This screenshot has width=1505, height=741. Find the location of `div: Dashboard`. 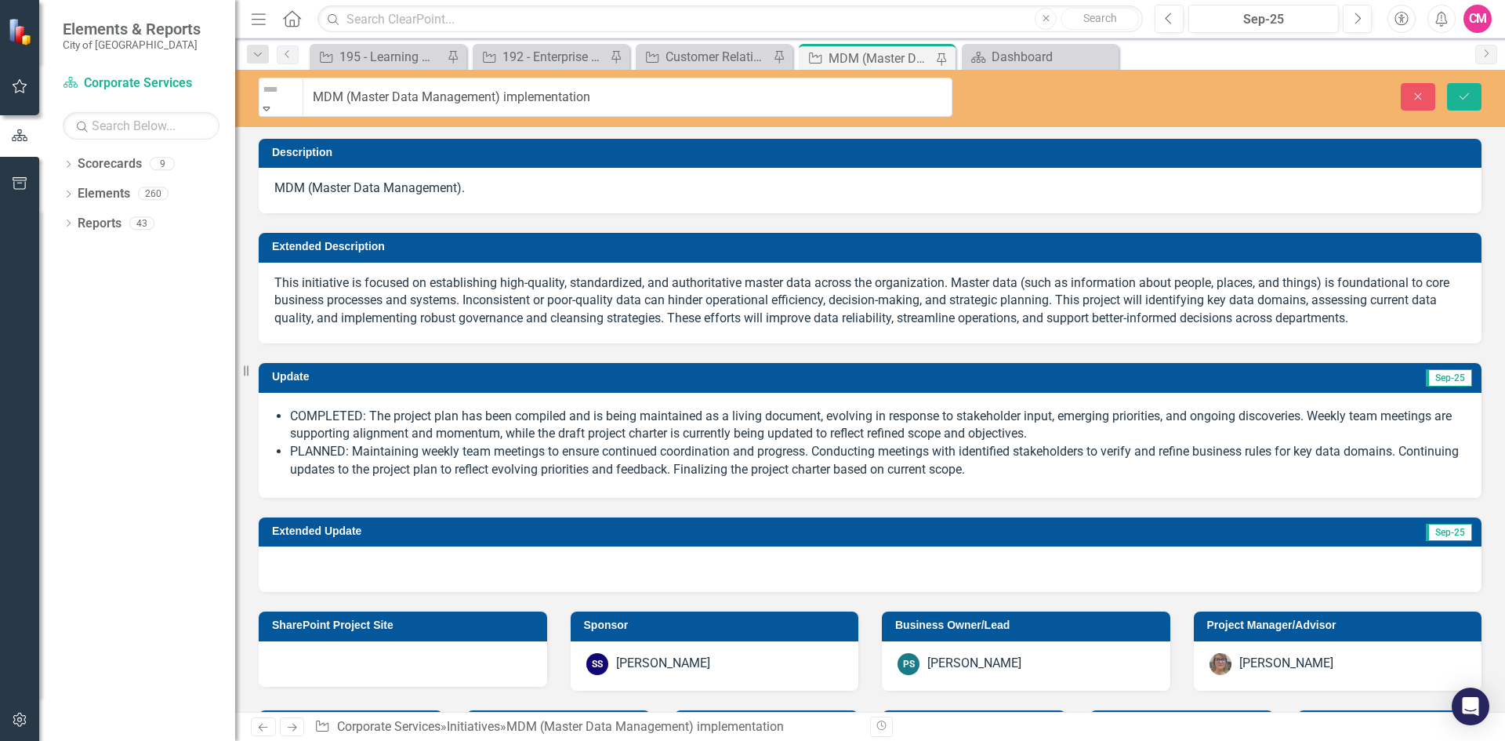

div: Dashboard is located at coordinates (1053, 56).